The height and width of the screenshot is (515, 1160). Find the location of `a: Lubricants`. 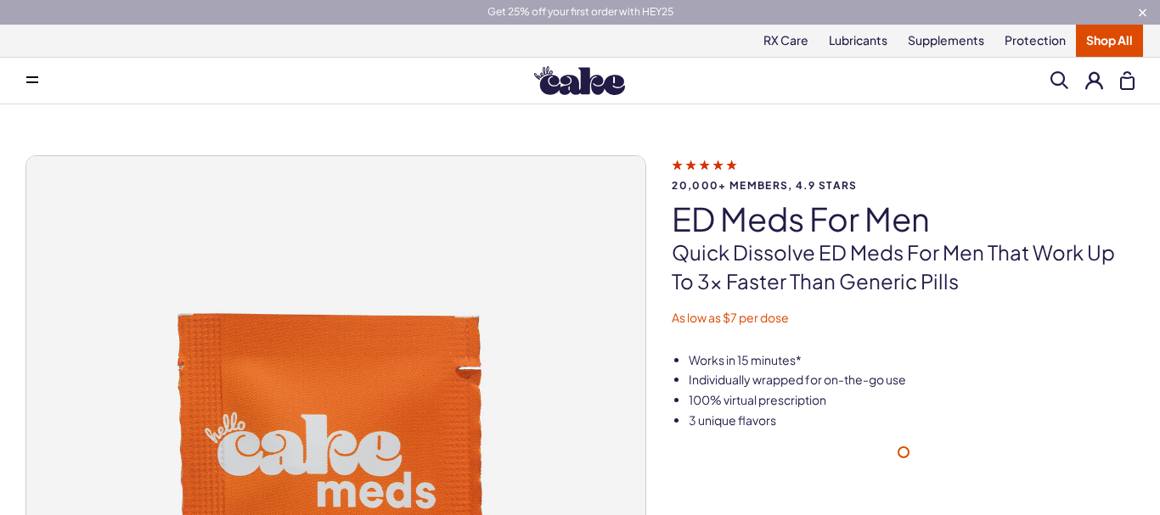

a: Lubricants is located at coordinates (857, 41).